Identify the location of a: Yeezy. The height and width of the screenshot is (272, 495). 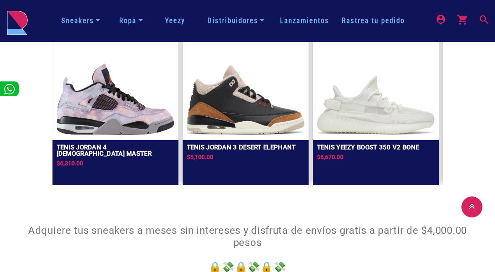
(175, 21).